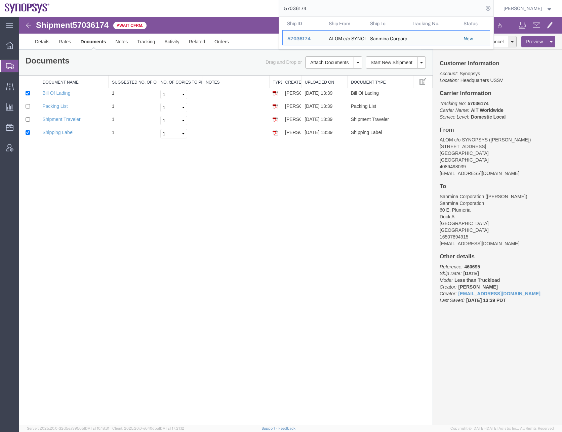 Image resolution: width=562 pixels, height=432 pixels. Describe the element at coordinates (103, 25) in the screenshot. I see `a: Notes` at that location.